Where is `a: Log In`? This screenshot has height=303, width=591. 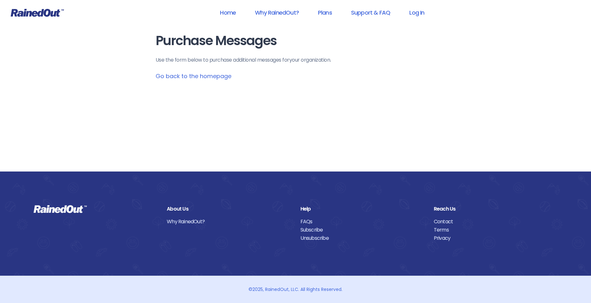
a: Log In is located at coordinates (416, 12).